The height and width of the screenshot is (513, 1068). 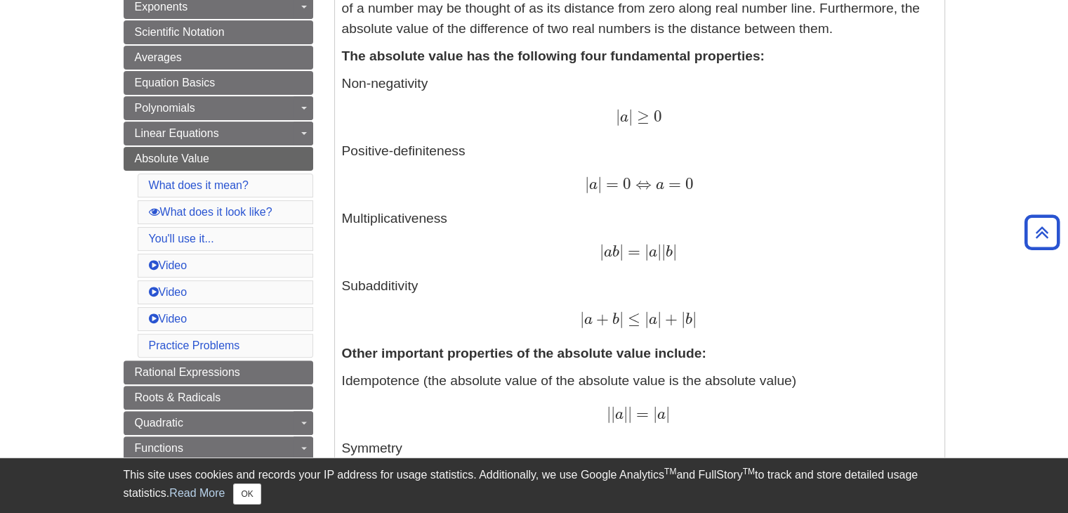 What do you see at coordinates (535, 485) in the screenshot?
I see `div: This site uses cookies and records your IP address for usage statistics. Additionally, we use Goo...` at bounding box center [535, 485].